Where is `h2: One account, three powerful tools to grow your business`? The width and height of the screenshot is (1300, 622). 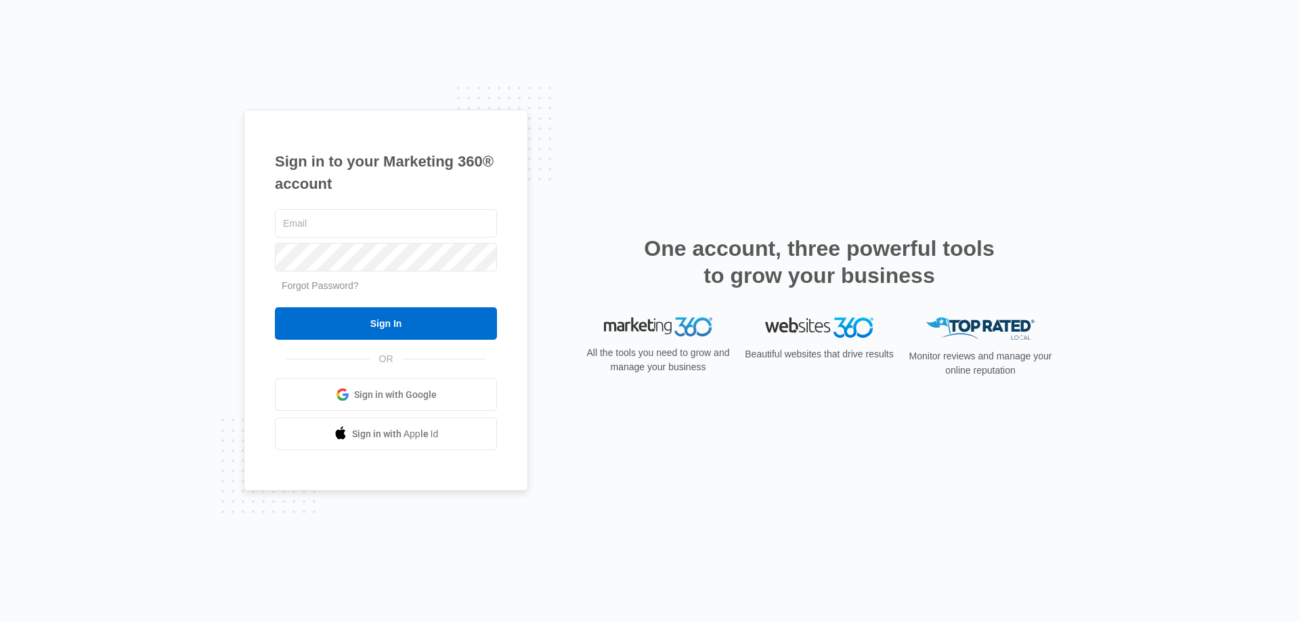 h2: One account, three powerful tools to grow your business is located at coordinates (819, 262).